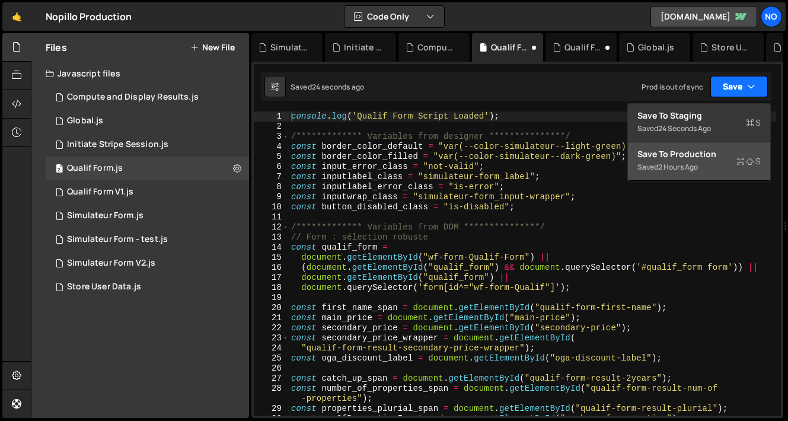  I want to click on button: Save to StagingS Saved24 seconds ago, so click(699, 123).